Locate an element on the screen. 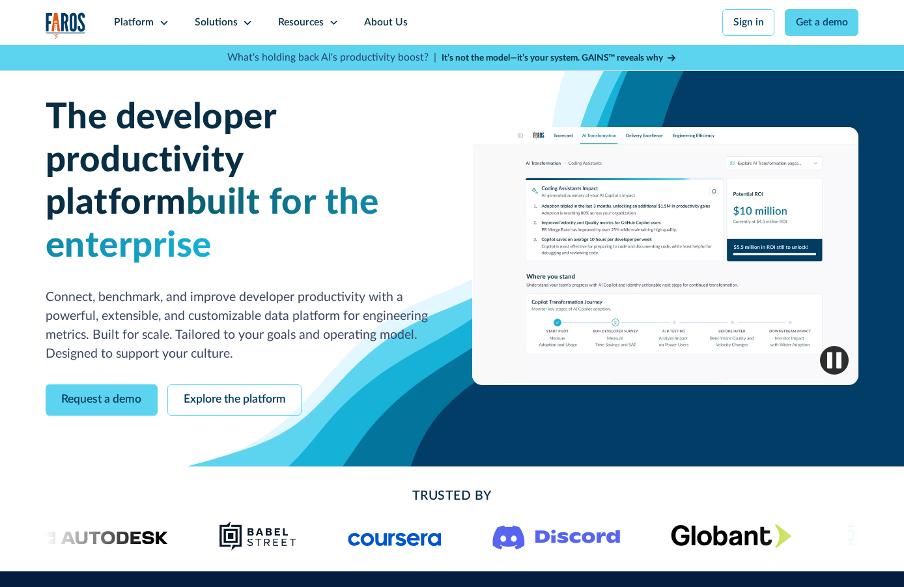  img: Logo of the analytics and reporting company Faros. is located at coordinates (66, 25).